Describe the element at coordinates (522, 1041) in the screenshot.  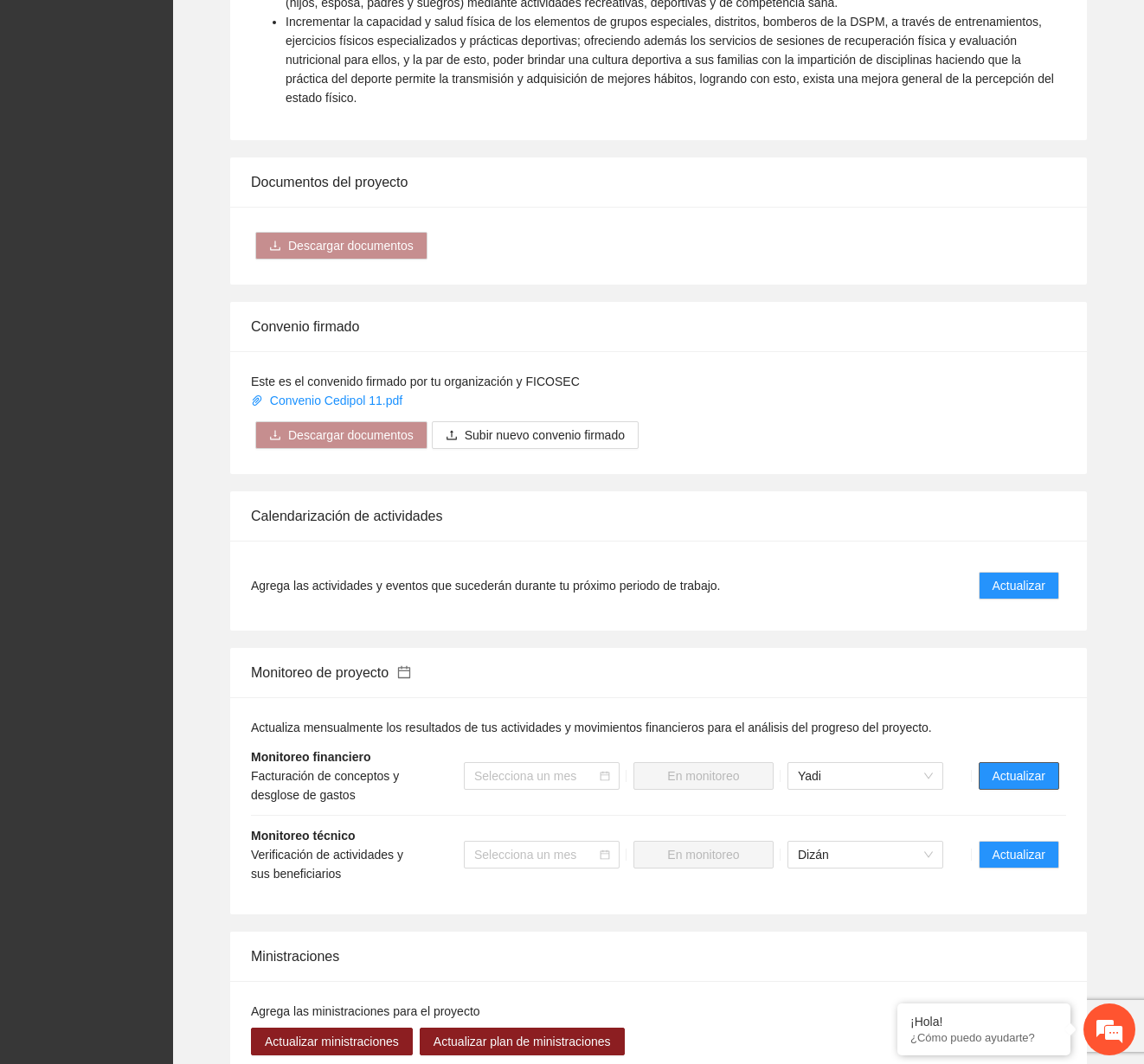
I see `a: Actualizar plan de ministraciones` at that location.